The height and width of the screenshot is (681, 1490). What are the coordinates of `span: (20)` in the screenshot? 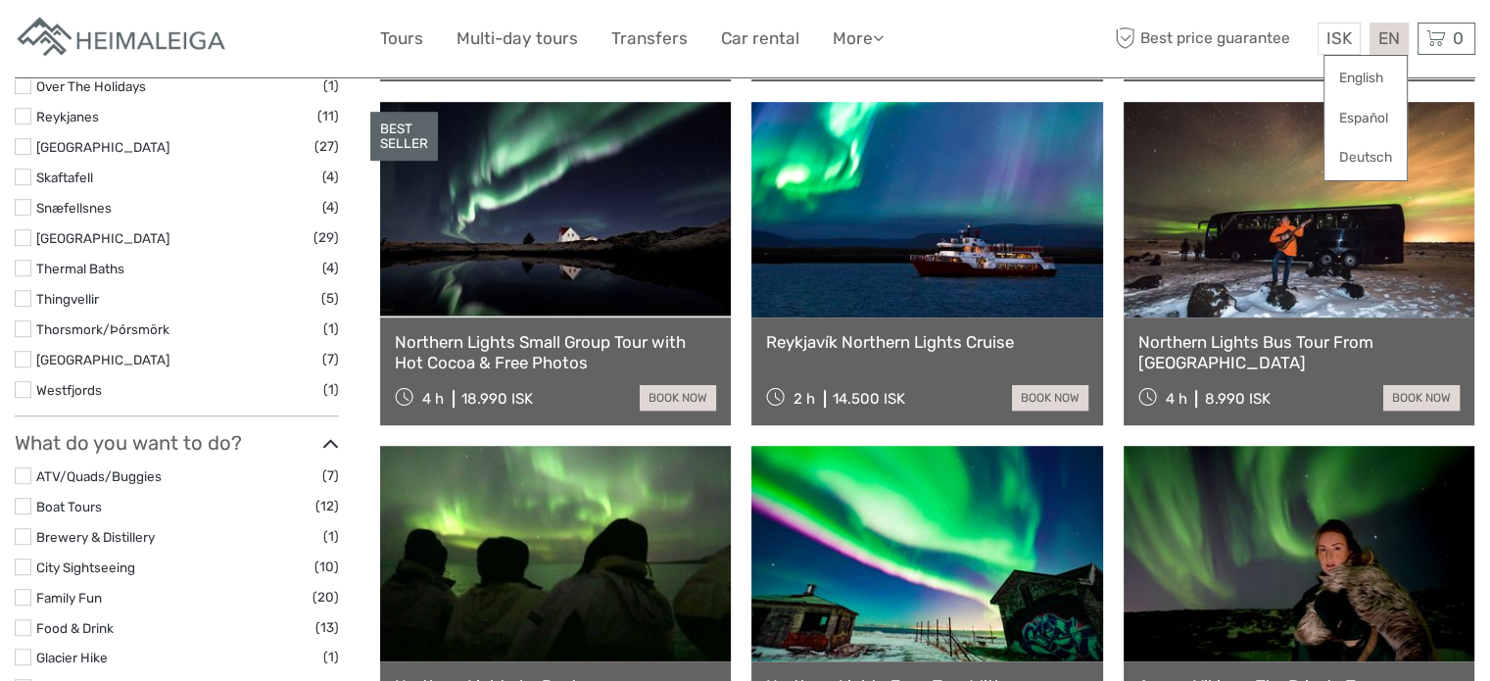 It's located at (325, 597).